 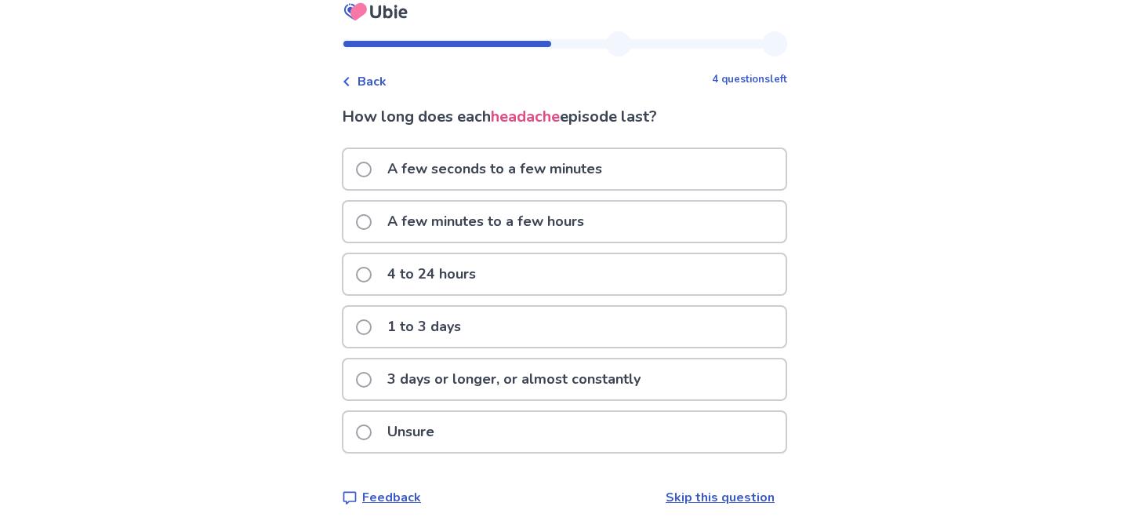 What do you see at coordinates (431, 274) in the screenshot?
I see `p: 4 to 24 hours` at bounding box center [431, 274].